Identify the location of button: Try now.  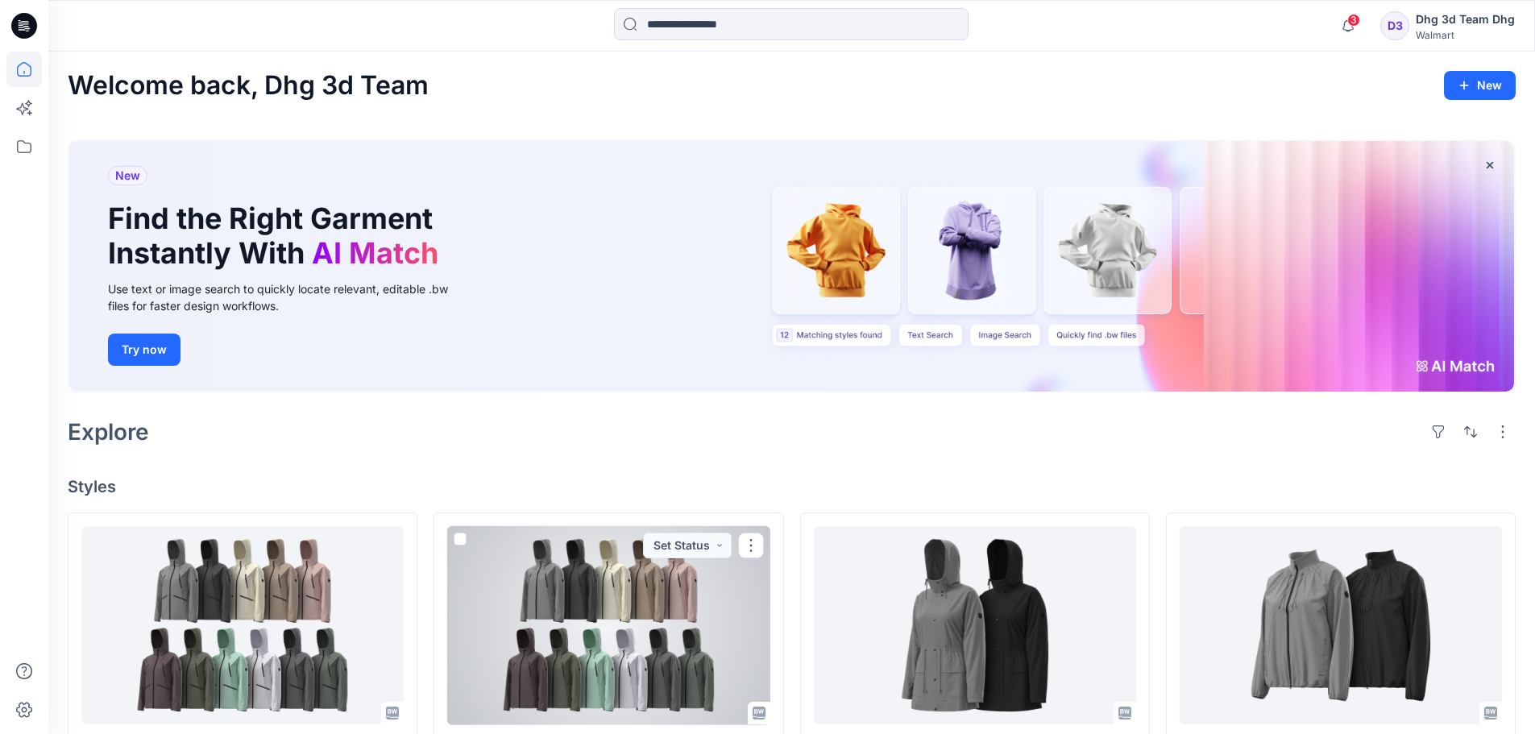
(144, 350).